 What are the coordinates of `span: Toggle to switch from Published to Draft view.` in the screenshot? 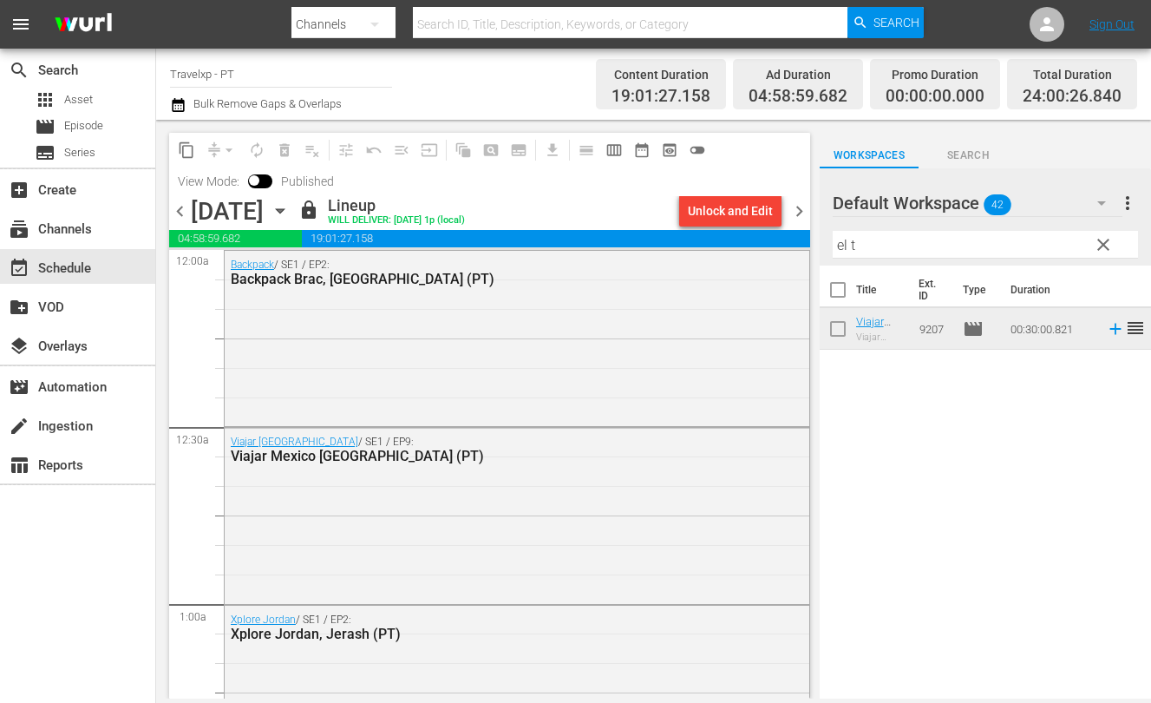 It's located at (254, 180).